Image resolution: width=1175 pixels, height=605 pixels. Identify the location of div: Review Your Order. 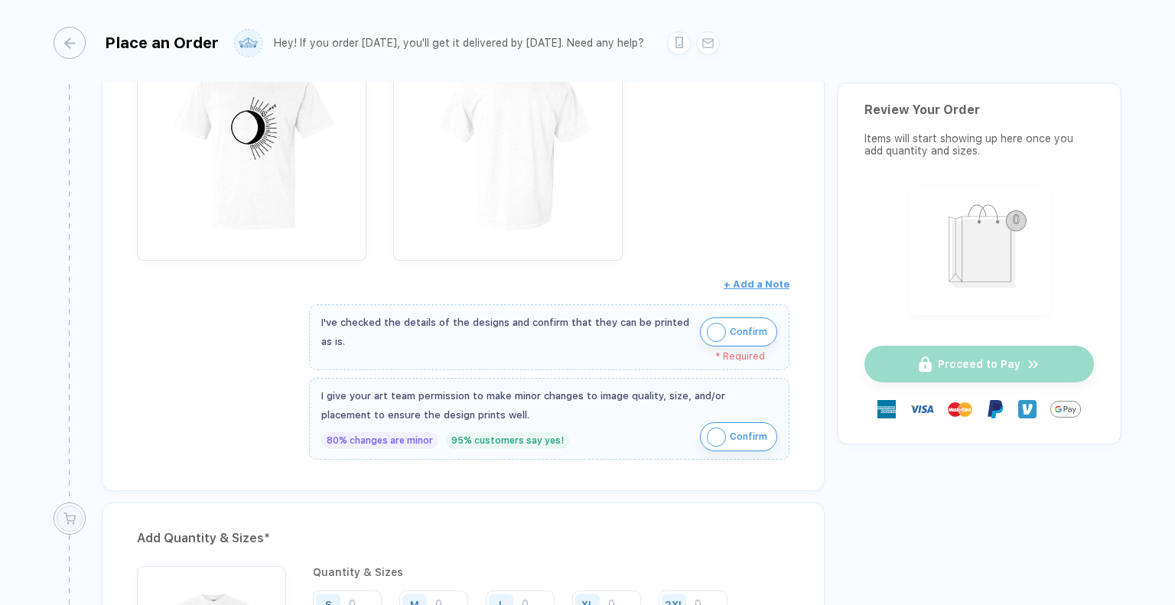
(979, 109).